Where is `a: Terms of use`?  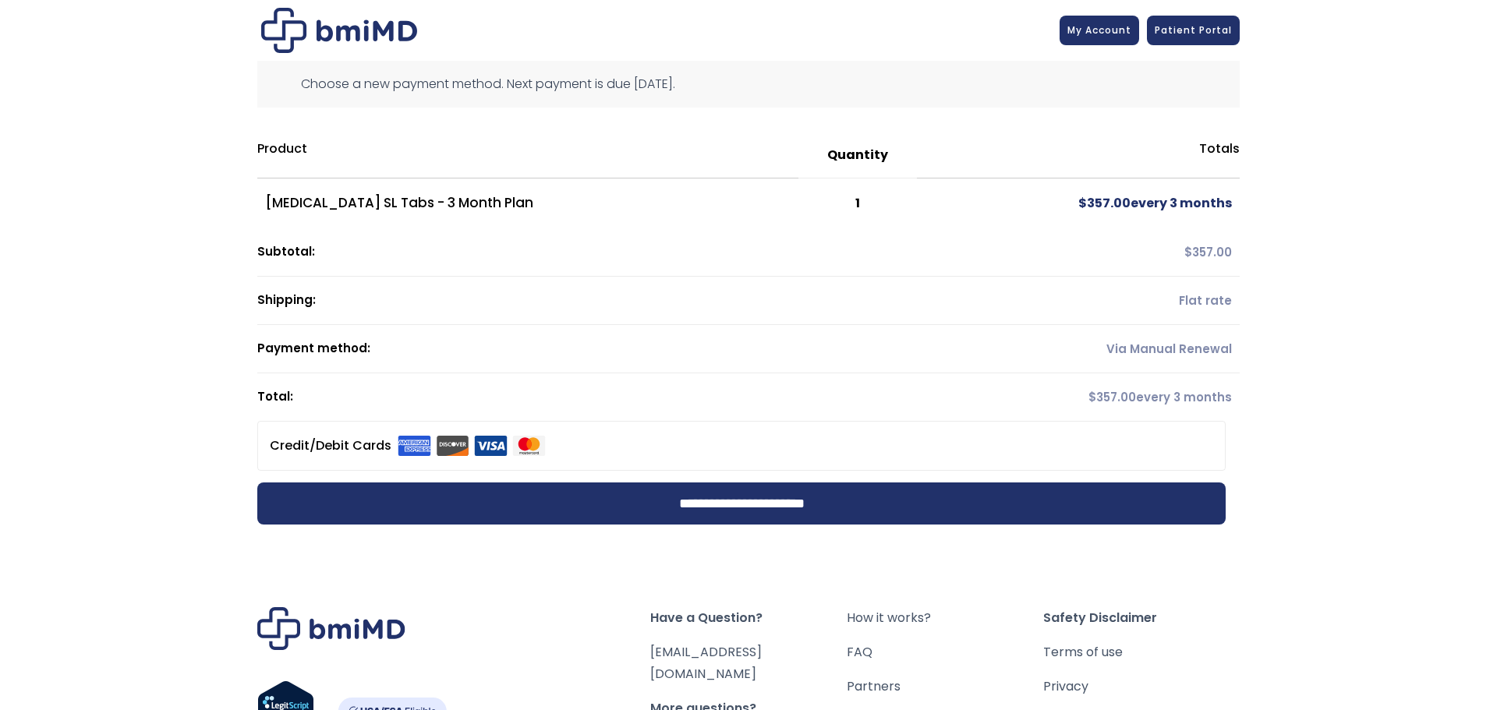 a: Terms of use is located at coordinates (1141, 653).